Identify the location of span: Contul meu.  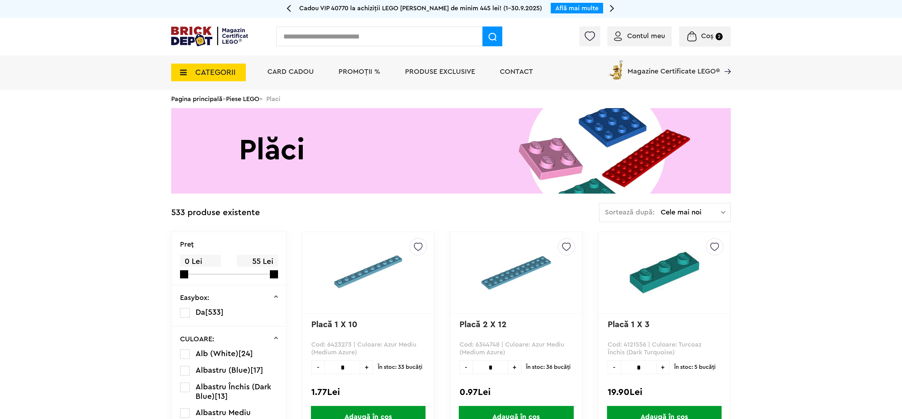
(646, 36).